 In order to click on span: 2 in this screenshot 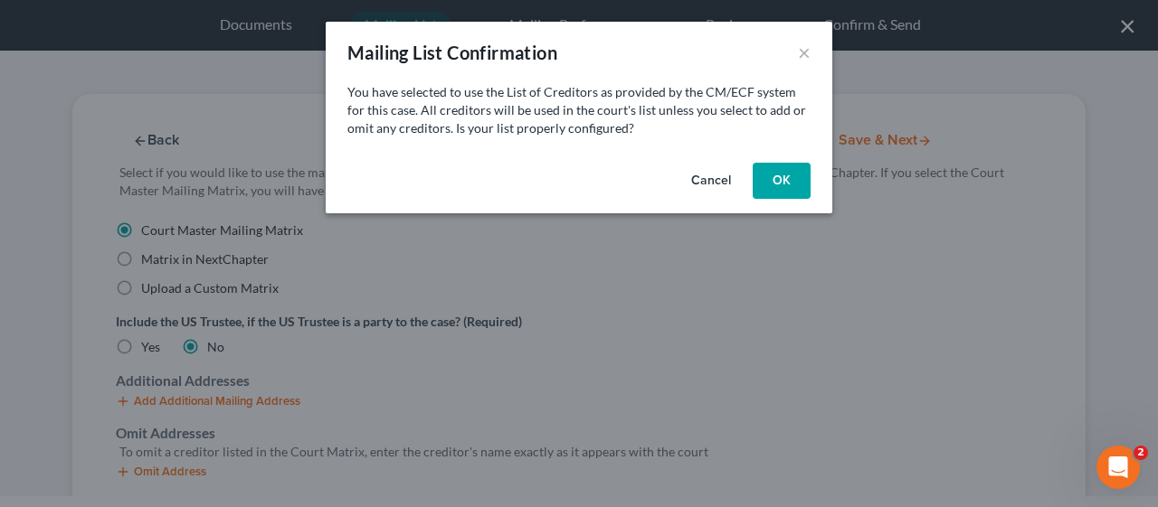, I will do `click(1141, 453)`.